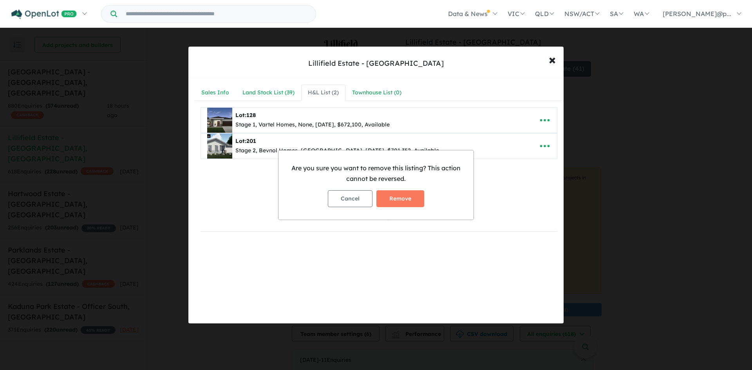  What do you see at coordinates (401, 199) in the screenshot?
I see `button: Remove` at bounding box center [401, 199].